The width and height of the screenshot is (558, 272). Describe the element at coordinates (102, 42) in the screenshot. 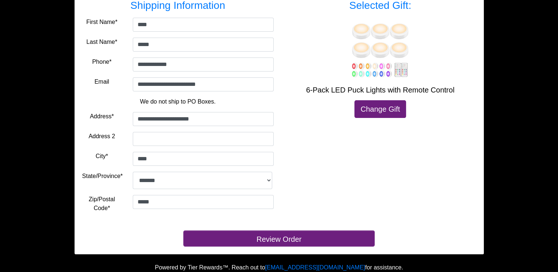

I see `label: Last Name*` at that location.